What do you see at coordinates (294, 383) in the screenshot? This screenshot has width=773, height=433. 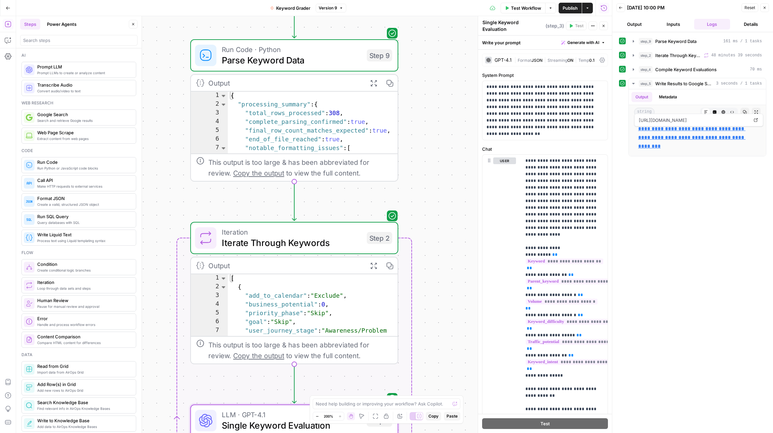 I see `g: Edge from step_2 to step_3` at bounding box center [294, 383].